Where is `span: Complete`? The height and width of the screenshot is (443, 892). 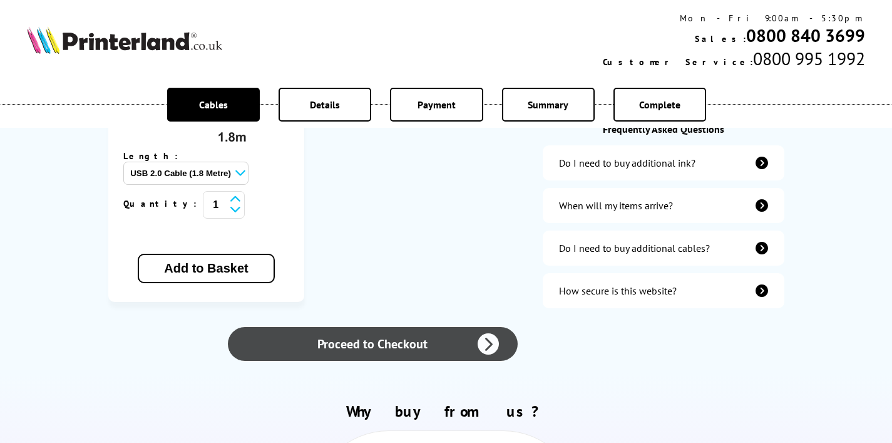
span: Complete is located at coordinates (660, 105).